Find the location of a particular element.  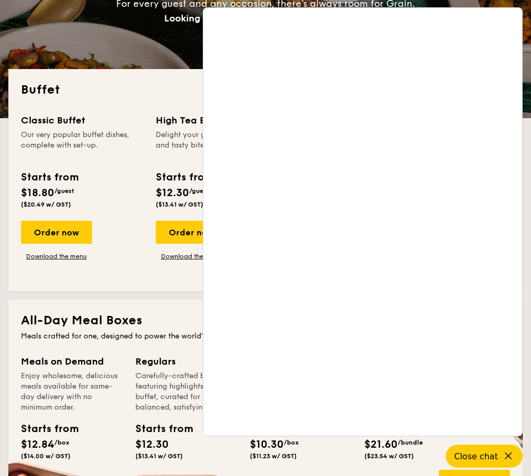

div: Meals crafted for one, designed to power the world's best meetings and events. is located at coordinates (266, 336).